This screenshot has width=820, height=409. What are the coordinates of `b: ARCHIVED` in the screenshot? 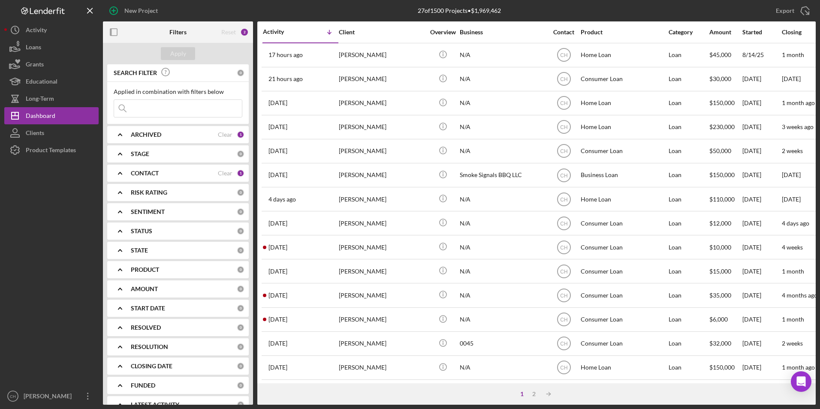 It's located at (146, 135).